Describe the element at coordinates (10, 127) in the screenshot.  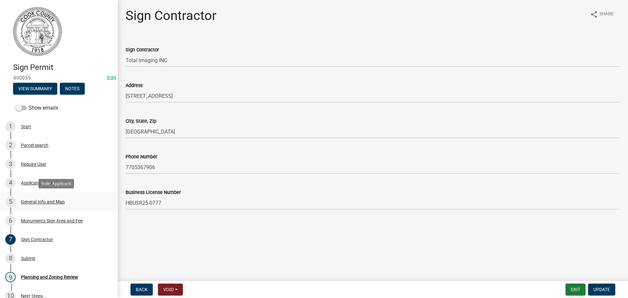
I see `div: 1` at that location.